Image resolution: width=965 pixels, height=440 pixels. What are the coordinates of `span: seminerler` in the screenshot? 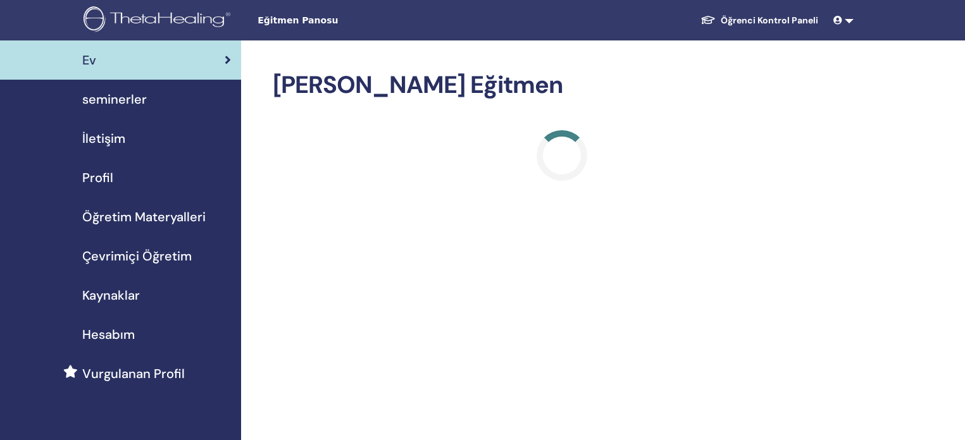 It's located at (115, 99).